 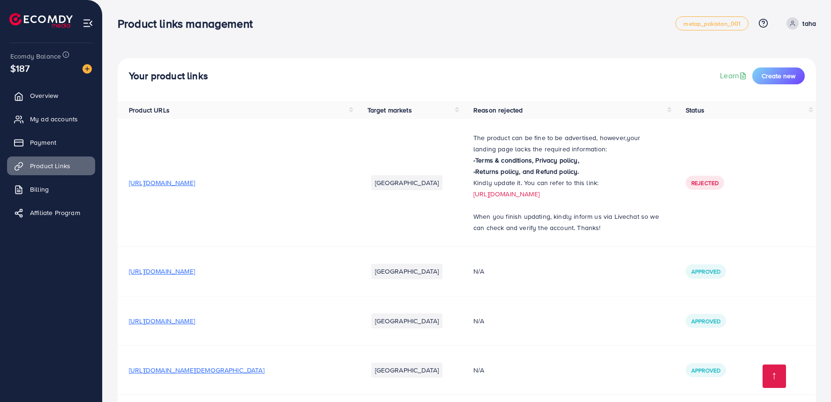 What do you see at coordinates (51, 213) in the screenshot?
I see `a: Affiliate Program` at bounding box center [51, 213].